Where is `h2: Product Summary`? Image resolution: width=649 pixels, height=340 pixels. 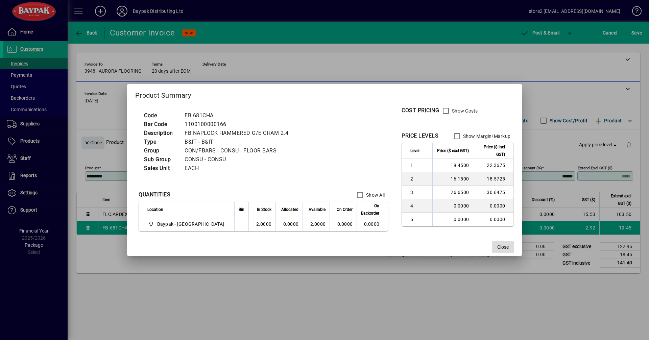
h2: Product Summary is located at coordinates (325, 94).